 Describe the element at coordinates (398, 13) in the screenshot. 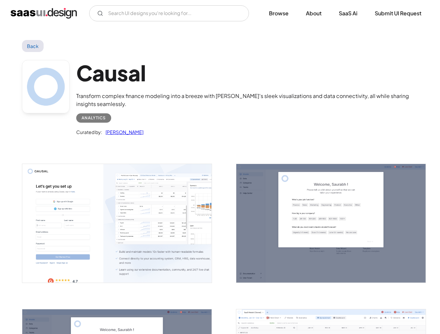

I see `a: Submit UI Request` at that location.